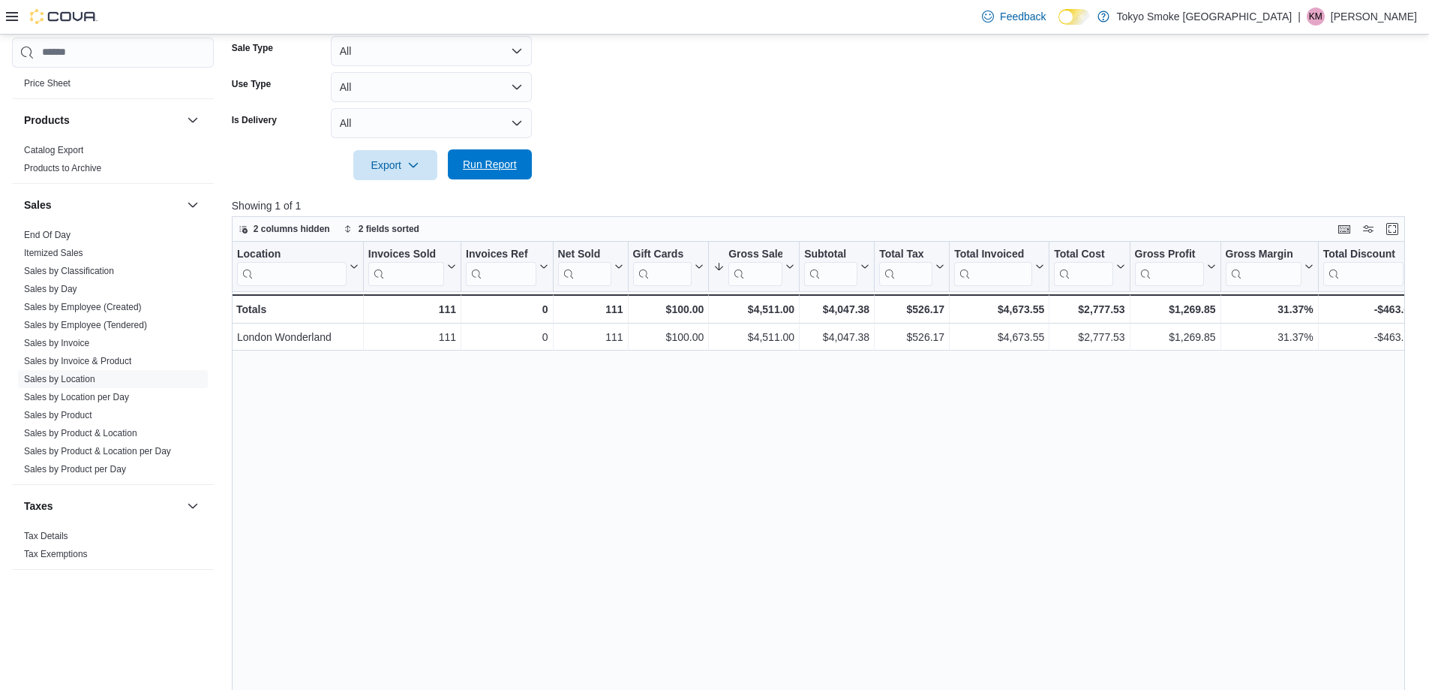 The height and width of the screenshot is (690, 1429). I want to click on button: Invoices Ref, so click(507, 266).